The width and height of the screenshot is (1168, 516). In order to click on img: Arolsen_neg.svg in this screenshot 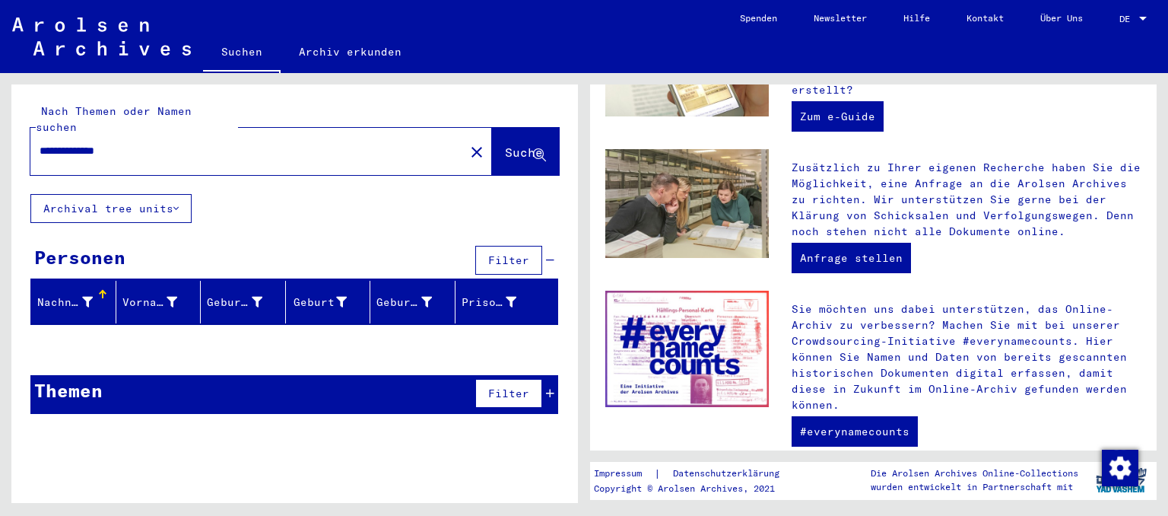, I will do `click(101, 37)`.